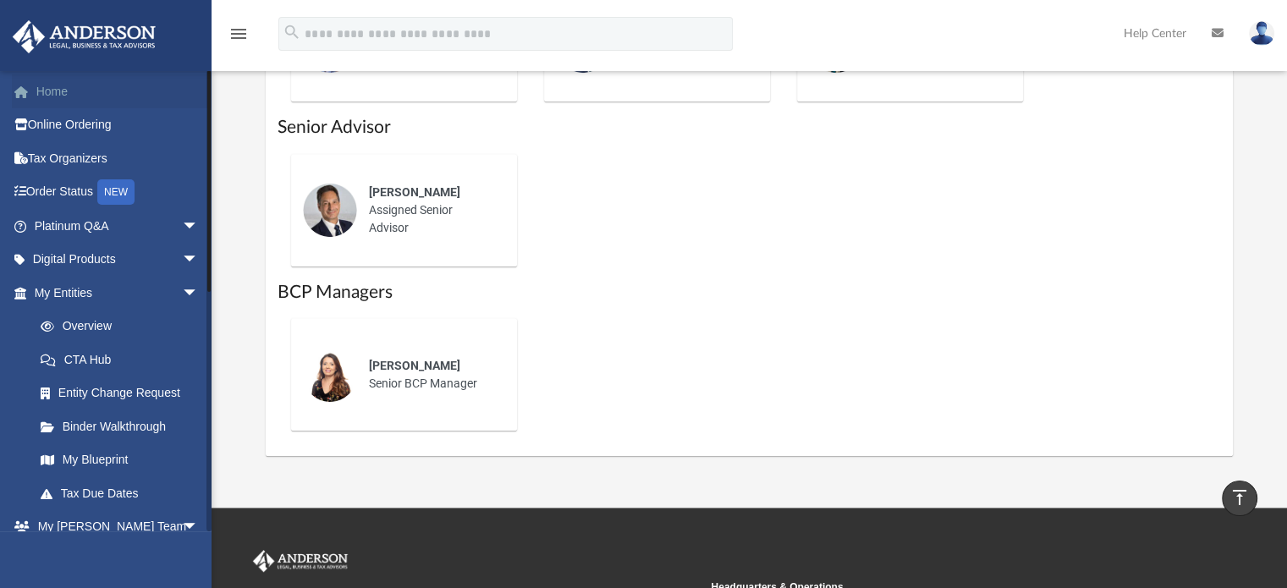  I want to click on a: My Entitiesarrow_drop_down, so click(118, 293).